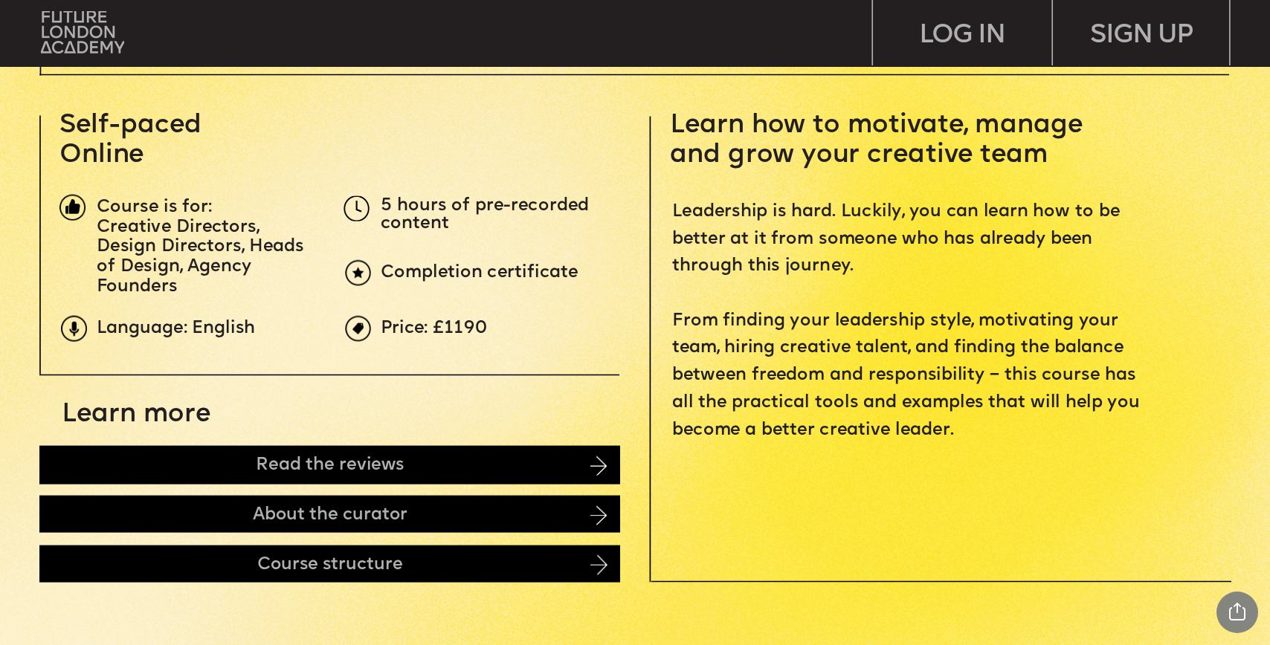 This screenshot has height=645, width=1270. I want to click on span: Self-paced, so click(131, 125).